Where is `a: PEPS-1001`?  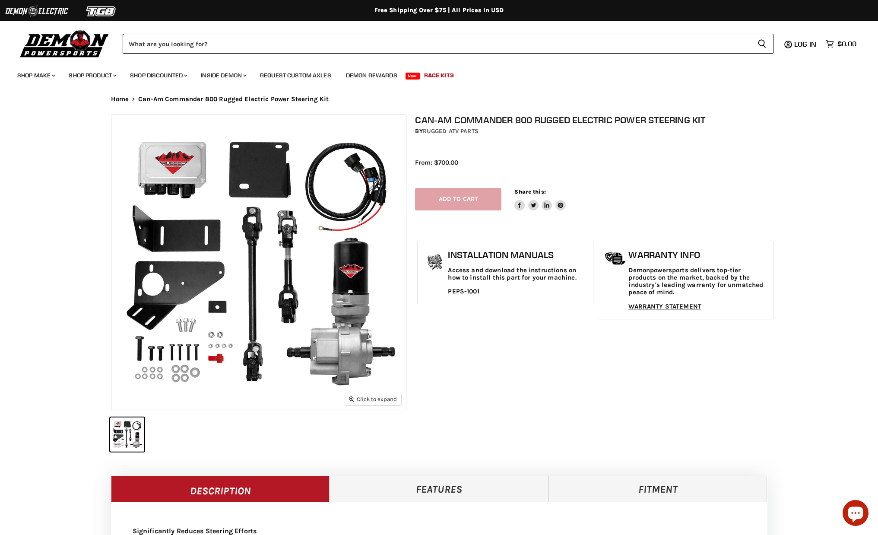 a: PEPS-1001 is located at coordinates (463, 291).